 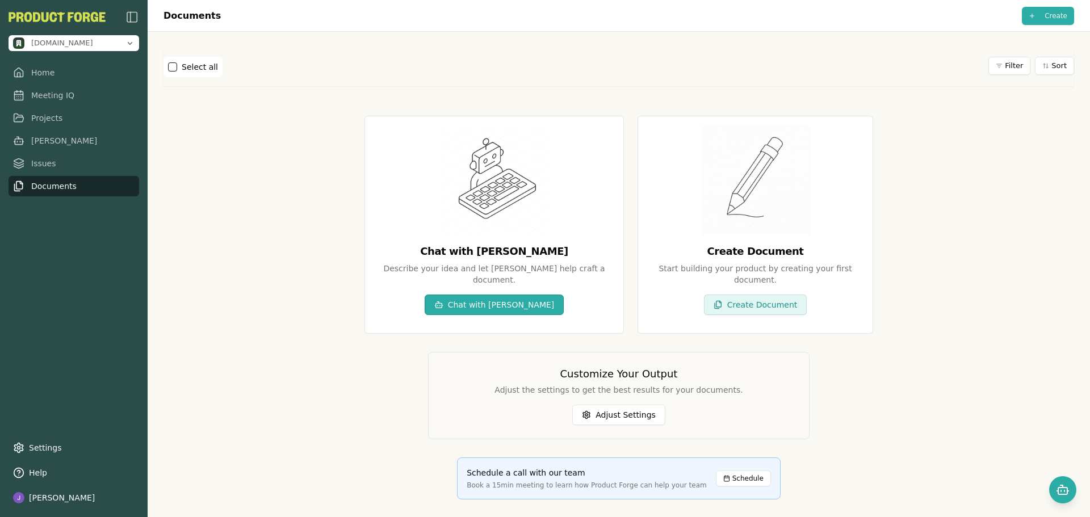 I want to click on button: Help, so click(x=74, y=473).